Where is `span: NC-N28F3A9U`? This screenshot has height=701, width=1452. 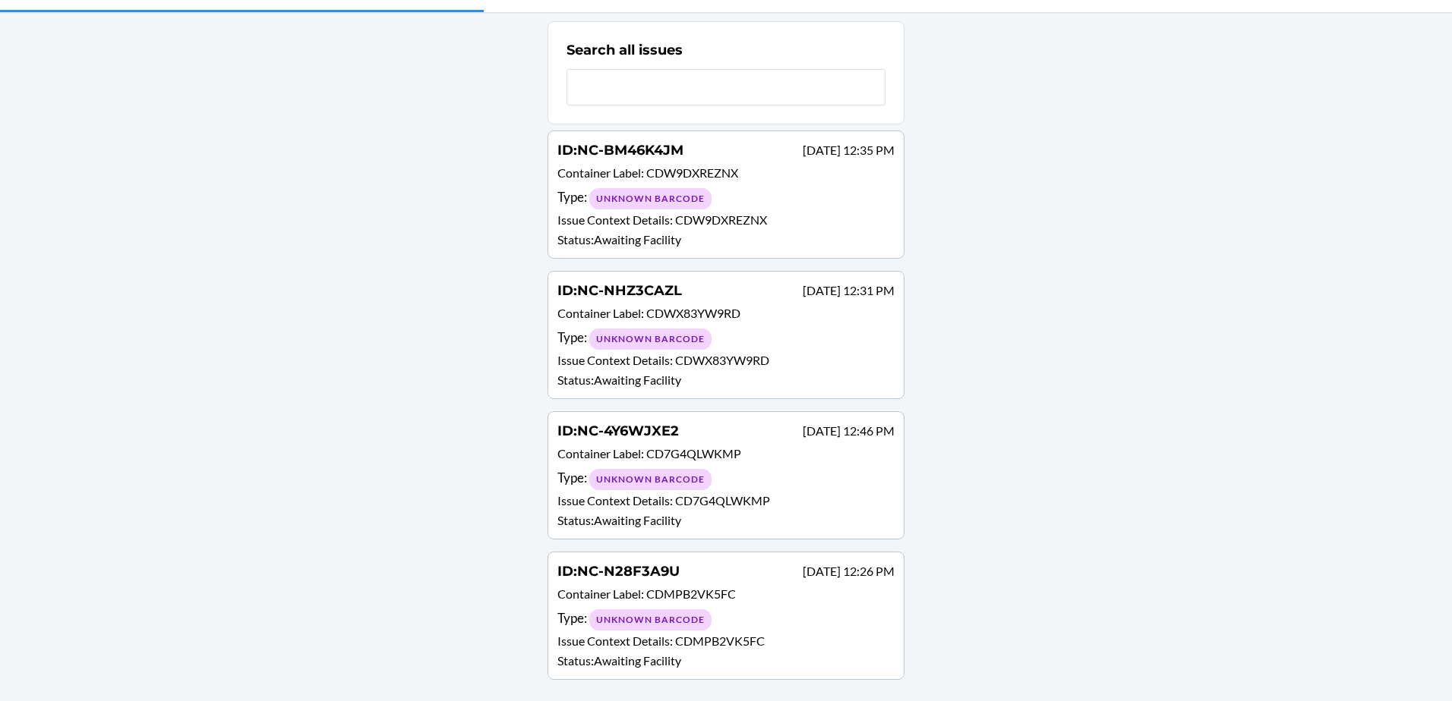 span: NC-N28F3A9U is located at coordinates (628, 572).